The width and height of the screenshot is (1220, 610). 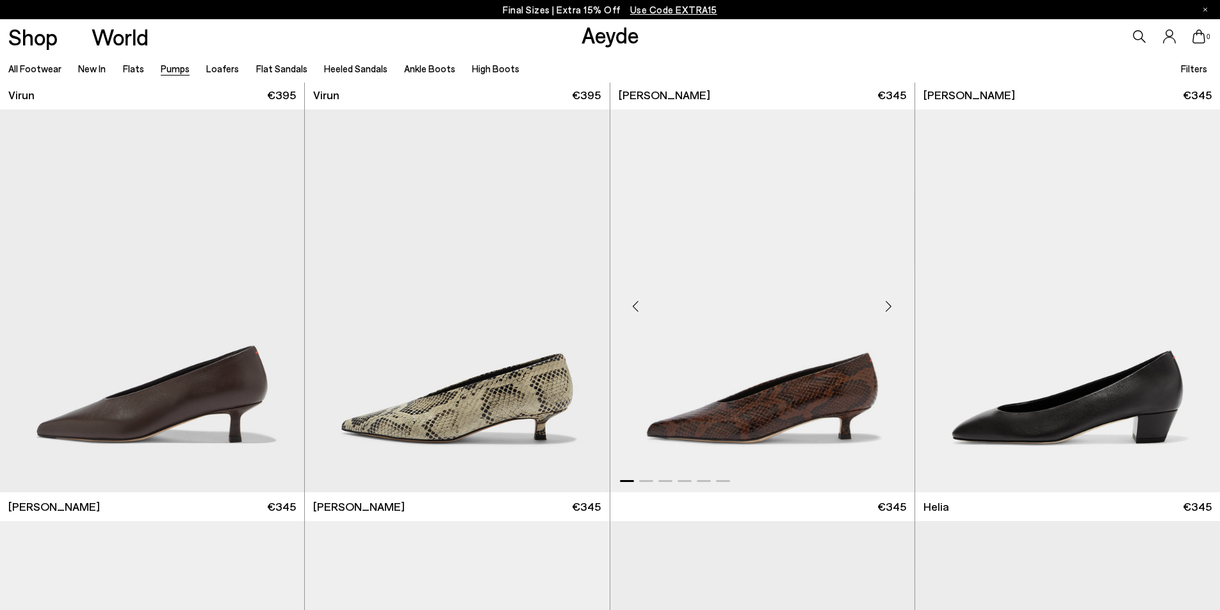 What do you see at coordinates (762, 300) in the screenshot?
I see `div: 1 / 6` at bounding box center [762, 300].